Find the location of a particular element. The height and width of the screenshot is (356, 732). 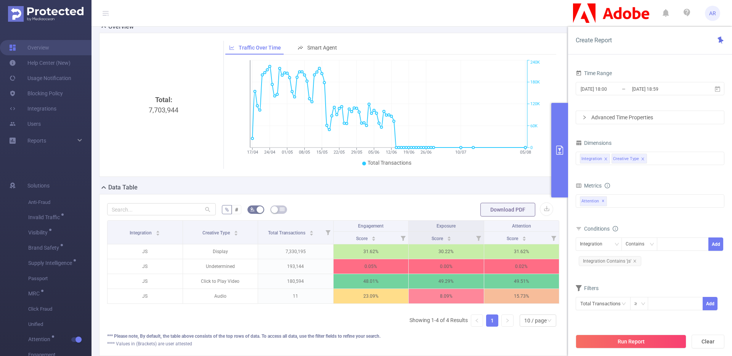

p: 49.29 % is located at coordinates (446, 281).